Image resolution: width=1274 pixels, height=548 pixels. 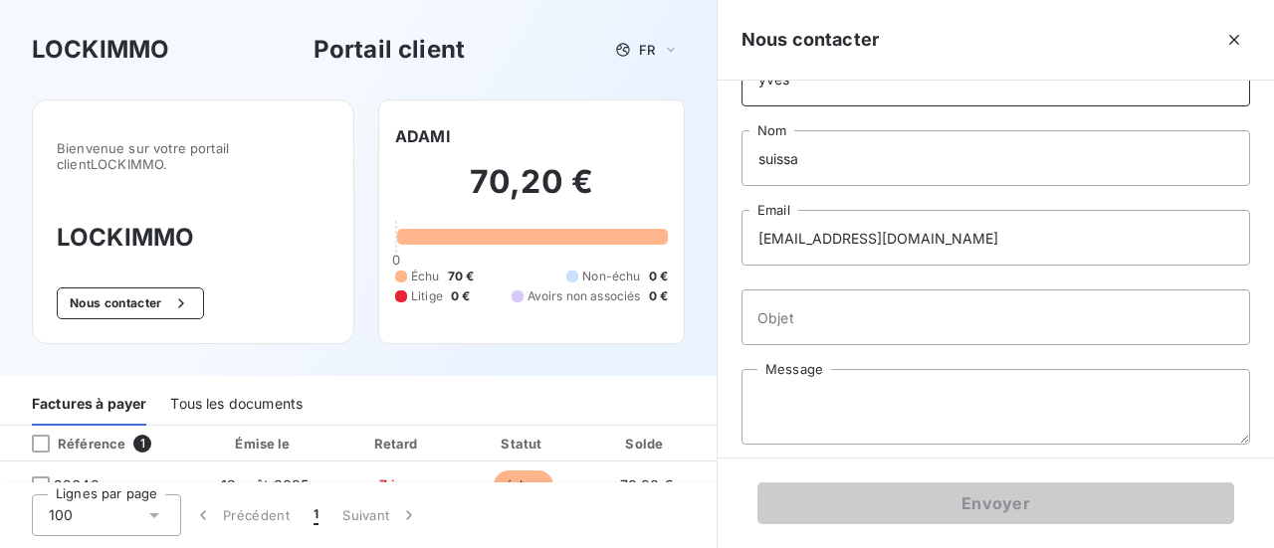 What do you see at coordinates (71, 444) in the screenshot?
I see `div: Référence` at bounding box center [71, 444].